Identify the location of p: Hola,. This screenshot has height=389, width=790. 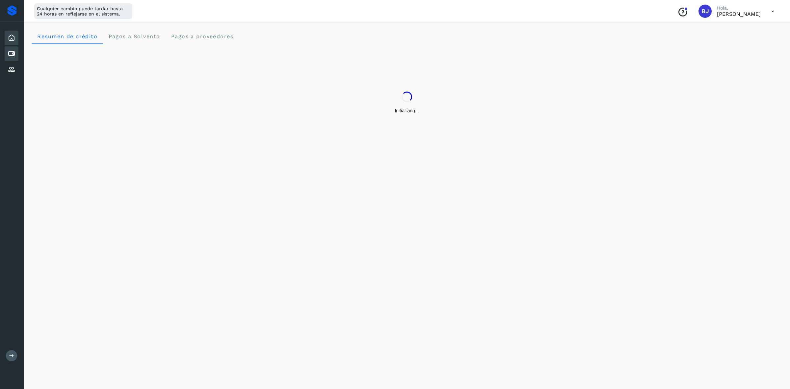
(739, 8).